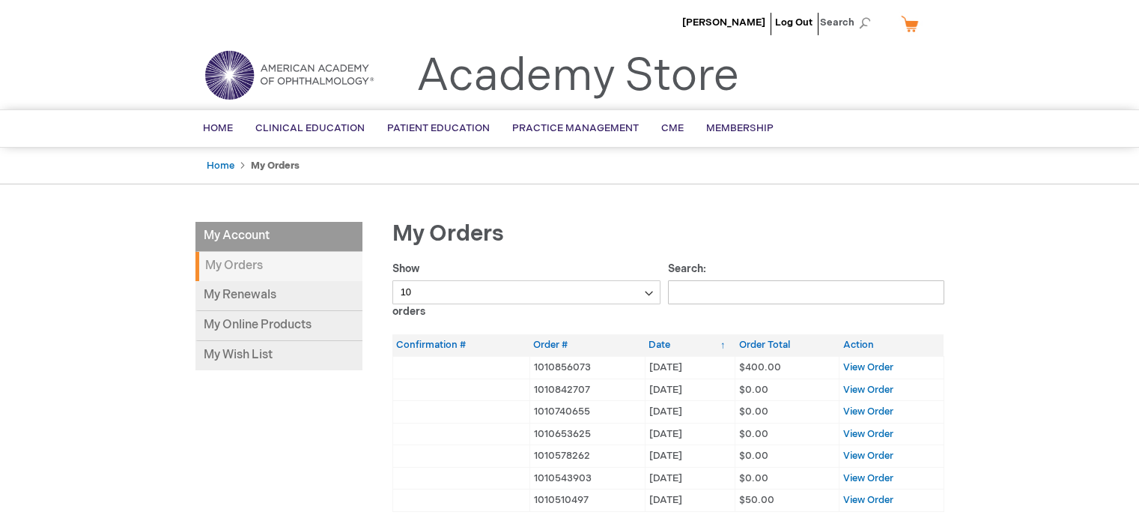  Describe the element at coordinates (849, 22) in the screenshot. I see `span: Search` at that location.